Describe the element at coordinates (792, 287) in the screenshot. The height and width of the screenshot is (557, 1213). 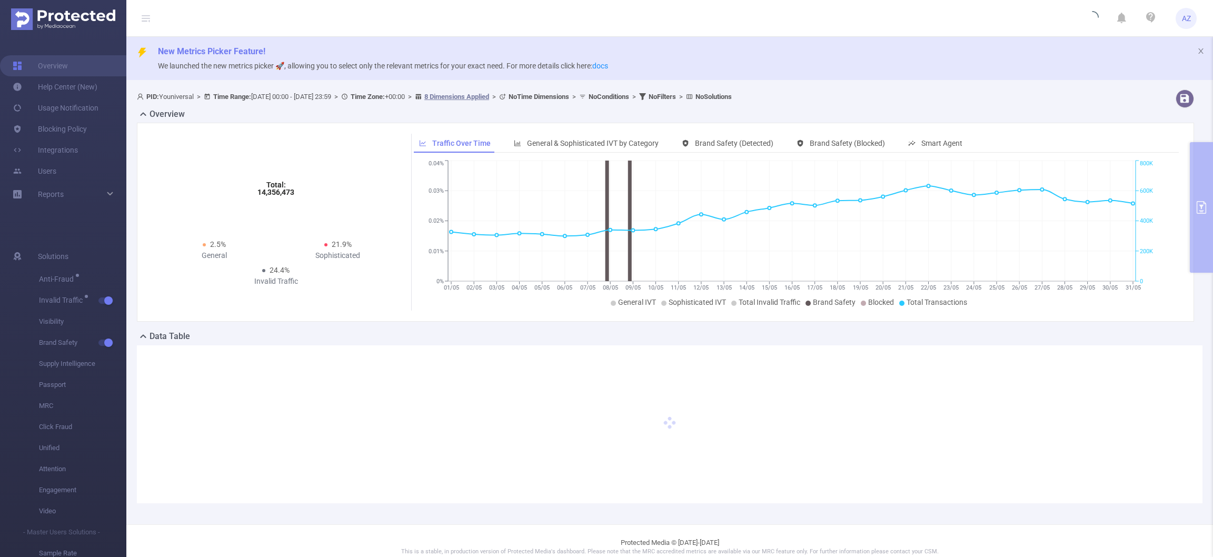
I see `tspan: 16/05` at that location.